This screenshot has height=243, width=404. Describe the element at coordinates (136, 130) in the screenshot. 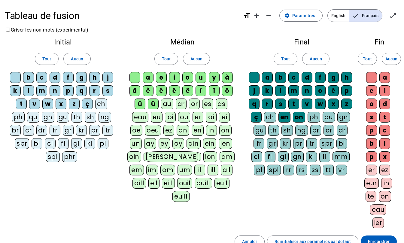

I see `div: oe` at that location.